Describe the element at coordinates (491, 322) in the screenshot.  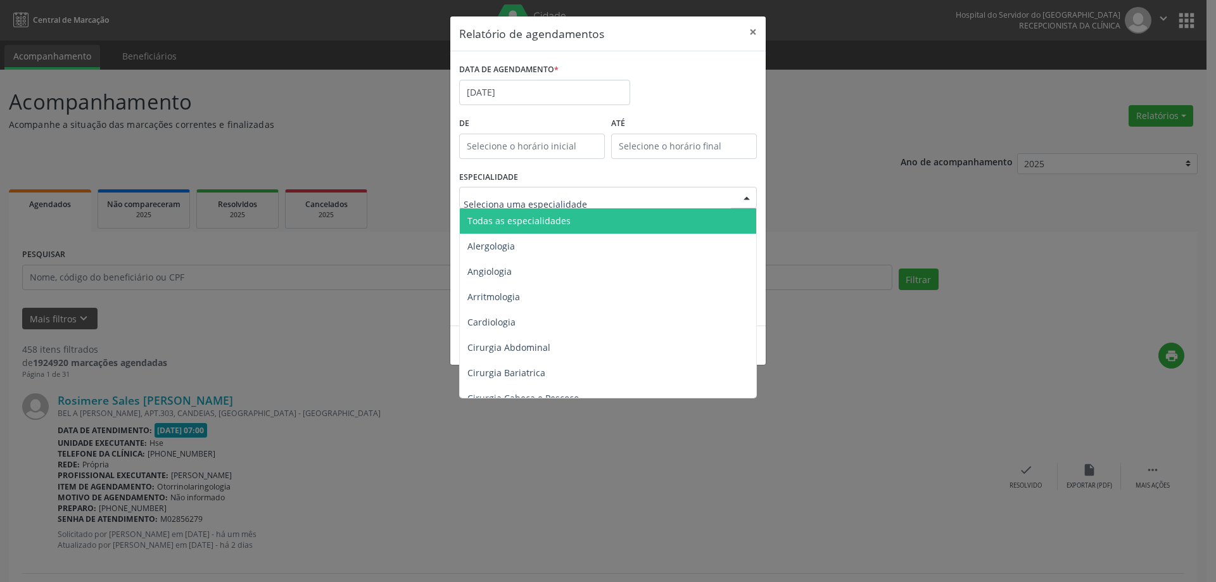
I see `span: Cardiologia` at that location.